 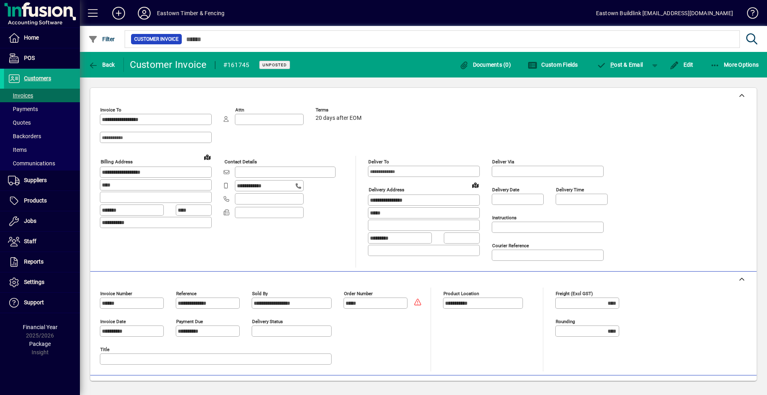 I want to click on span: Staff, so click(x=30, y=241).